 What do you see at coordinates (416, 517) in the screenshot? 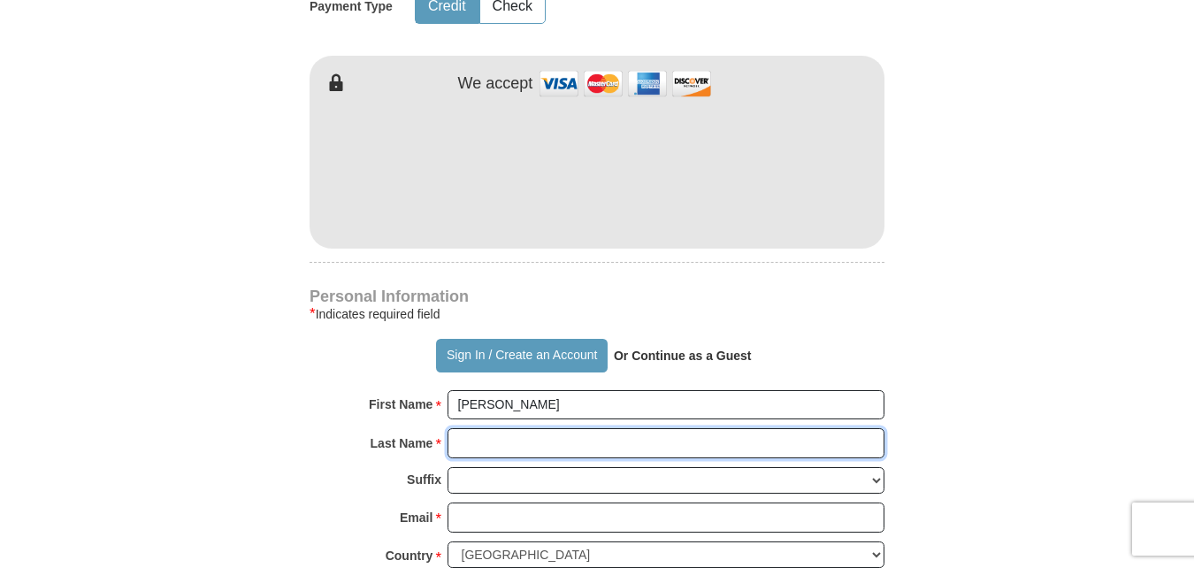
I see `strong: Email` at bounding box center [416, 517].